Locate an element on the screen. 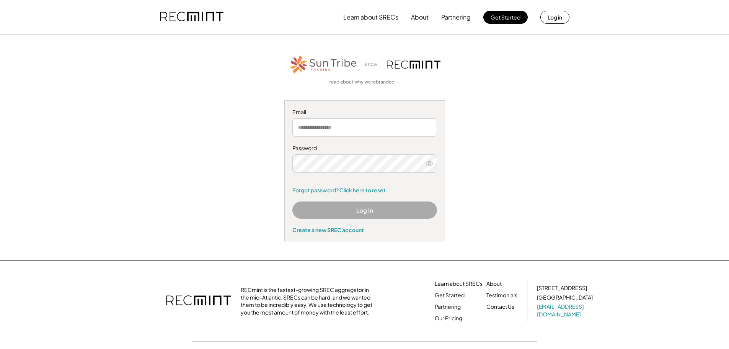  a: Contact Us is located at coordinates (500, 307).